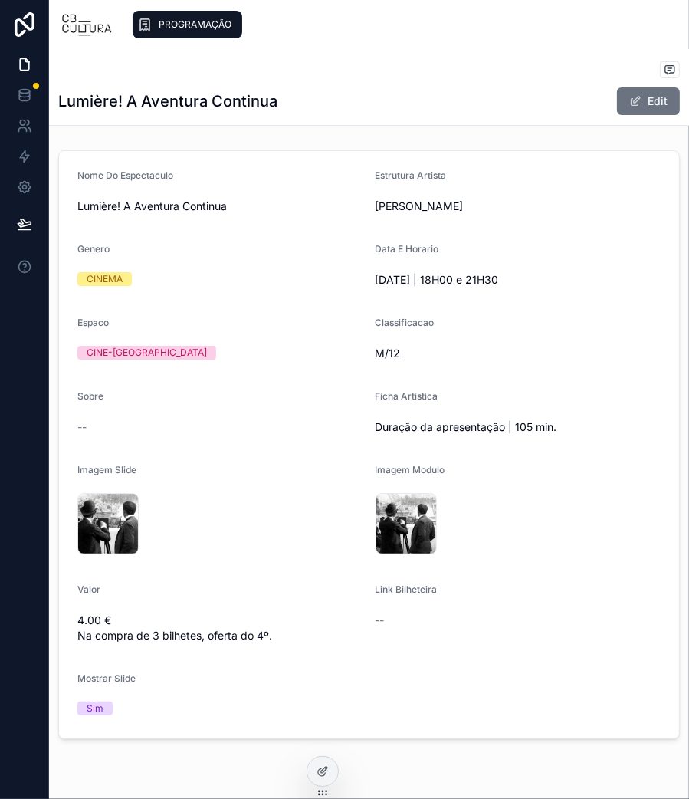  What do you see at coordinates (187, 25) in the screenshot?
I see `a: PROGRAMAÇÃO` at bounding box center [187, 25].